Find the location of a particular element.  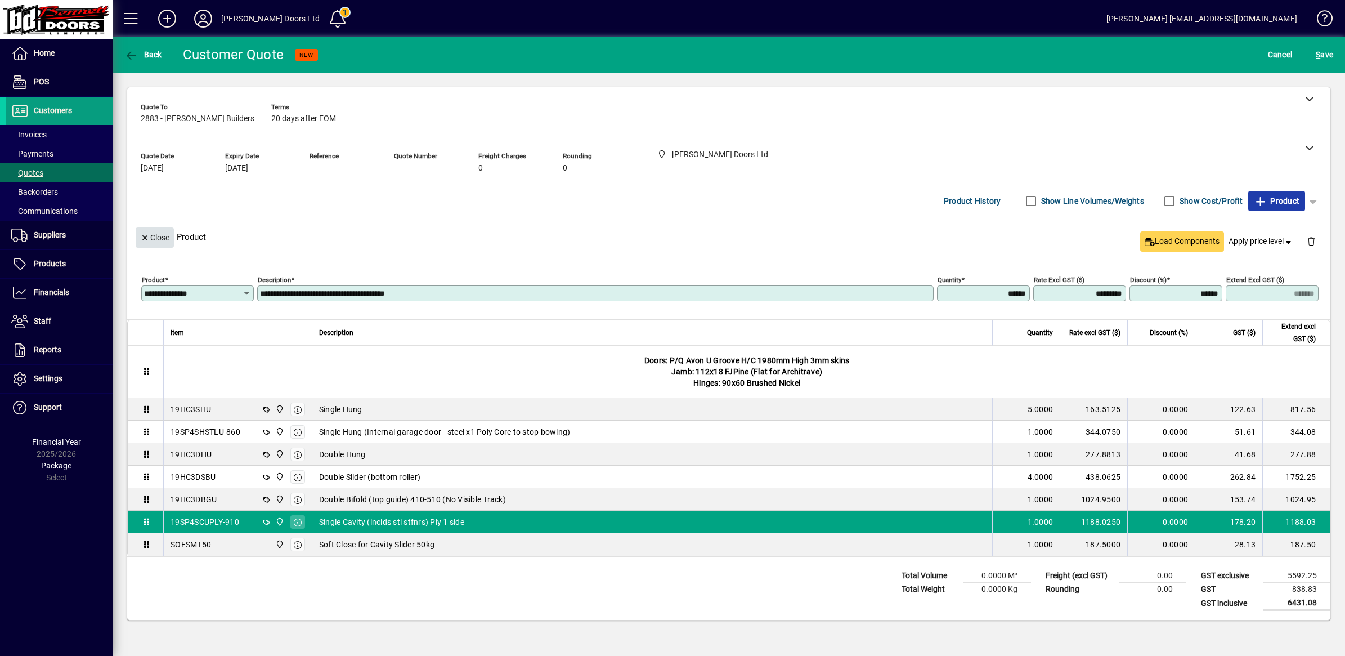

div: SOFSMT50 is located at coordinates (191, 544).